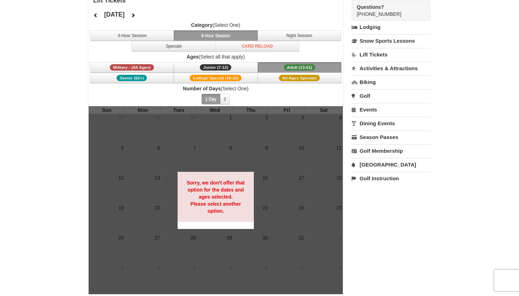  What do you see at coordinates (216, 36) in the screenshot?
I see `button: 8-Hour Session` at bounding box center [216, 36].